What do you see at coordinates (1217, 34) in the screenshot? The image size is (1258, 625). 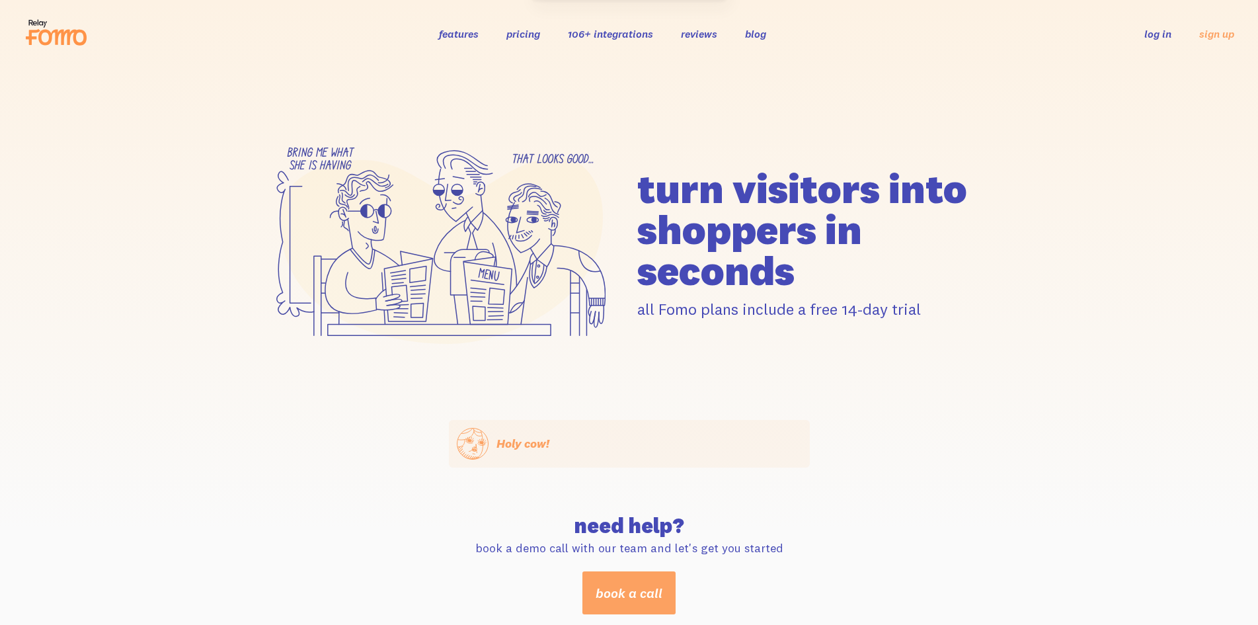 I see `a: sign up` at bounding box center [1217, 34].